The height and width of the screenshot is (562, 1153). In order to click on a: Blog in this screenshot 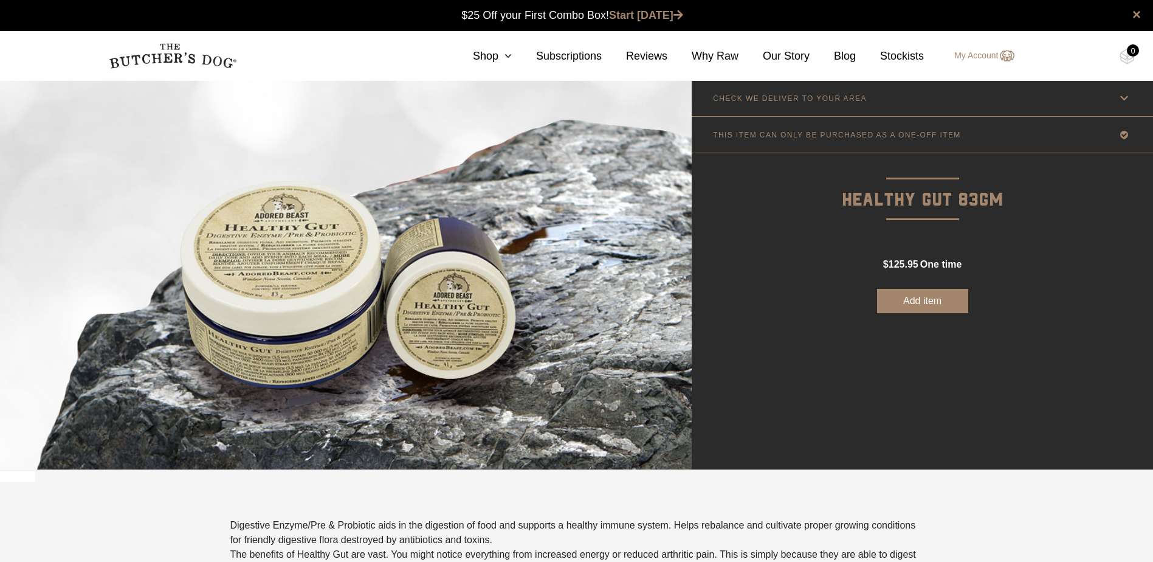, I will do `click(833, 56)`.